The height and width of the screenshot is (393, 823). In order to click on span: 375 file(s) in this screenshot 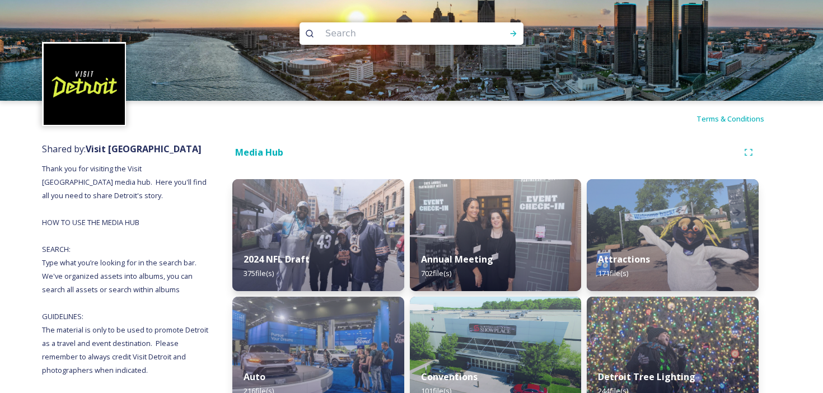, I will do `click(259, 273)`.